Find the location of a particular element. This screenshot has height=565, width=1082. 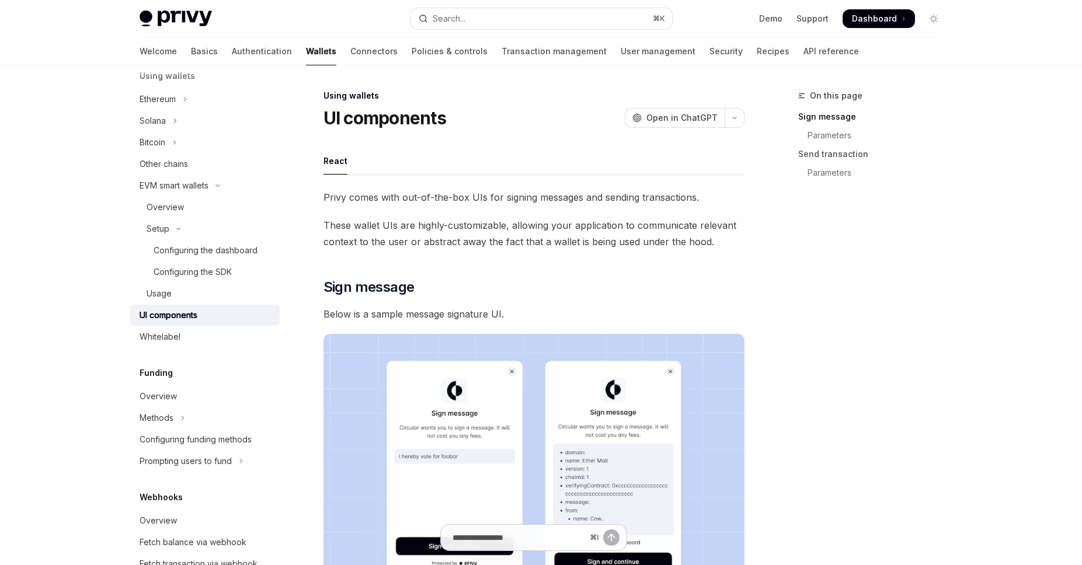

div: Usage is located at coordinates (159, 294).